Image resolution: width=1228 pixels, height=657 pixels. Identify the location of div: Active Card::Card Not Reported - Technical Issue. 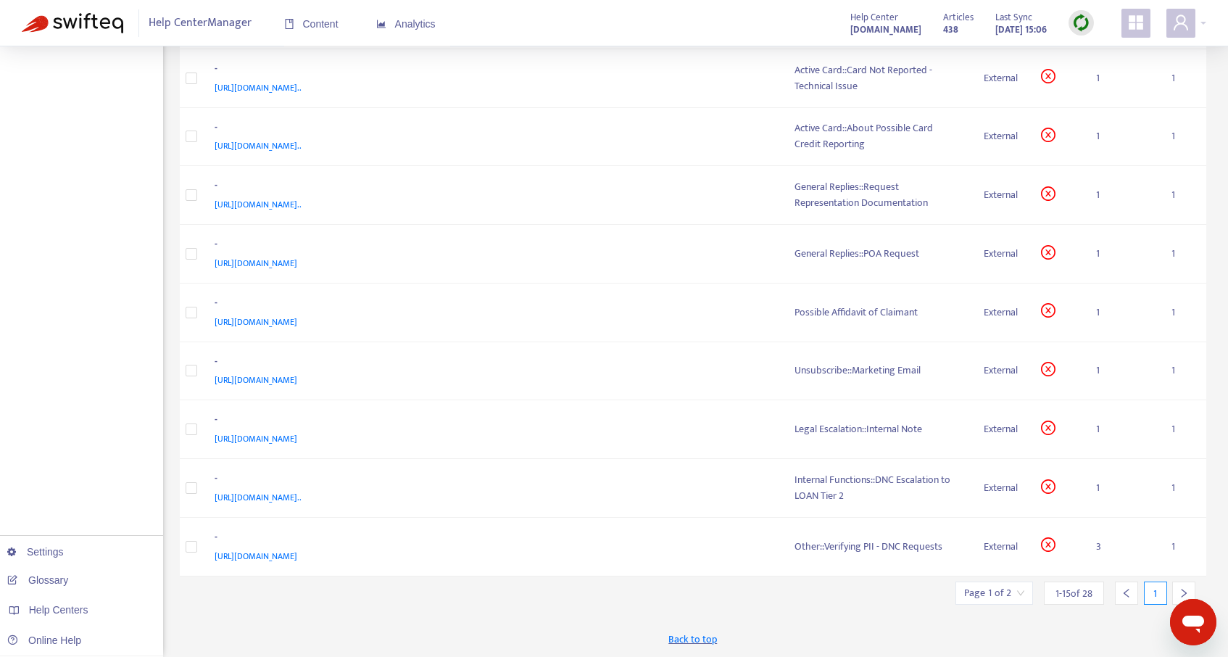
(878, 78).